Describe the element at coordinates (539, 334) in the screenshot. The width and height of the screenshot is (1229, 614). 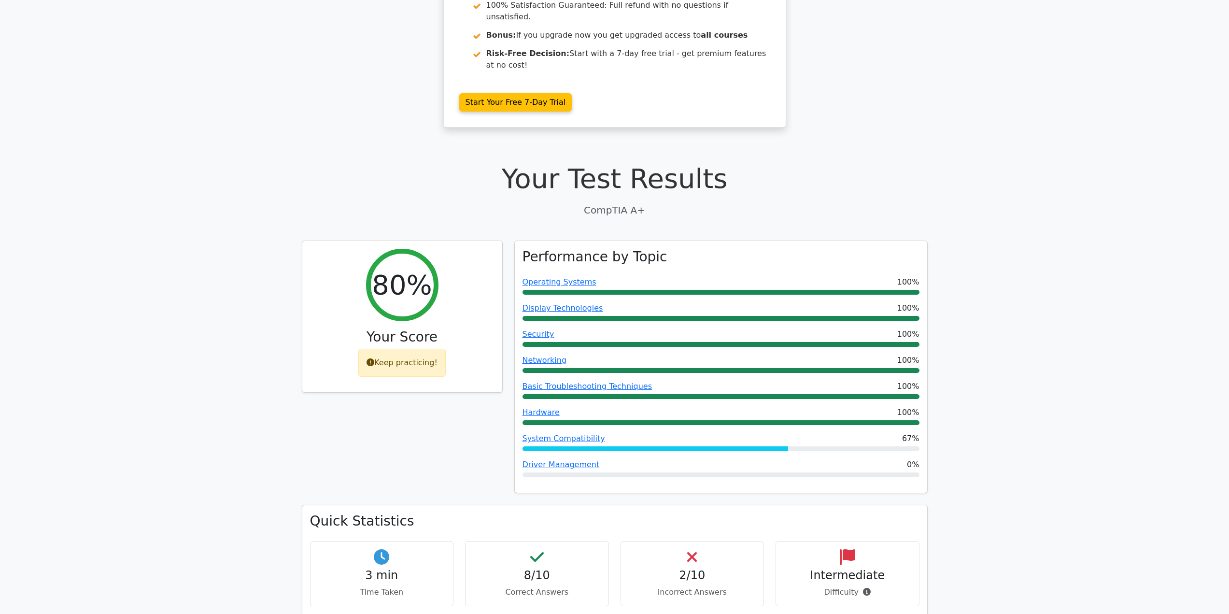
I see `a: Security` at that location.